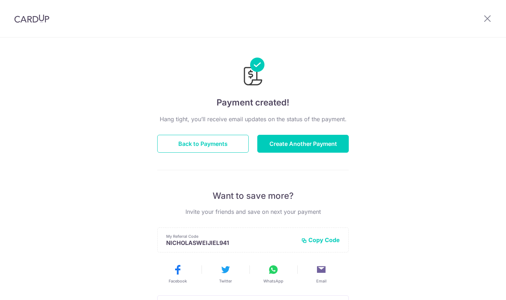 The height and width of the screenshot is (300, 506). I want to click on button: Create Another Payment, so click(303, 144).